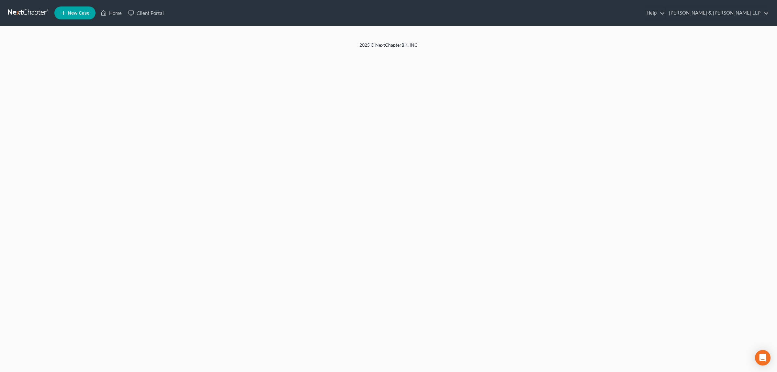 The width and height of the screenshot is (777, 372). I want to click on new-legal-case-button: New Case, so click(75, 13).